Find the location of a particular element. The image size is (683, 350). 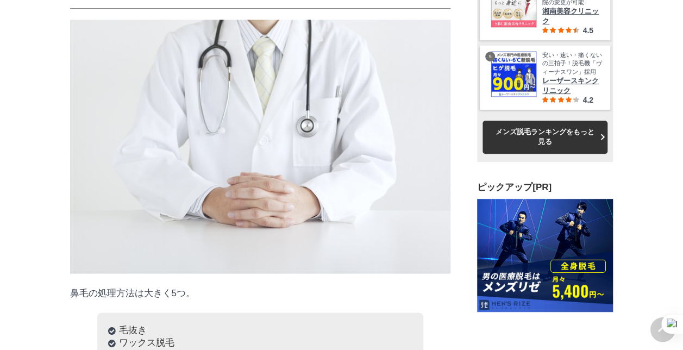

span: レーザースキンクリニック is located at coordinates (572, 86).